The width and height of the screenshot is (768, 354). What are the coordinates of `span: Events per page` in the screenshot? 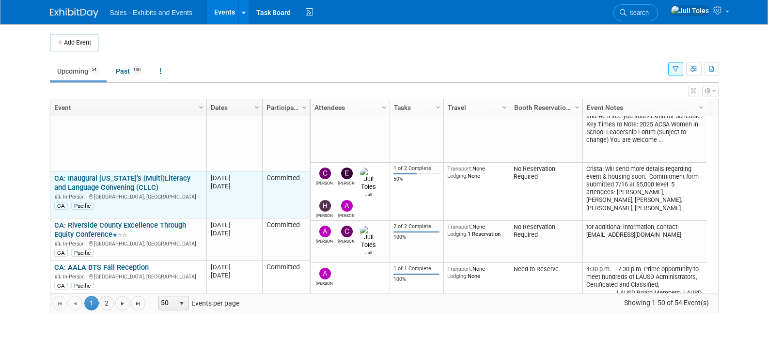 It's located at (197, 303).